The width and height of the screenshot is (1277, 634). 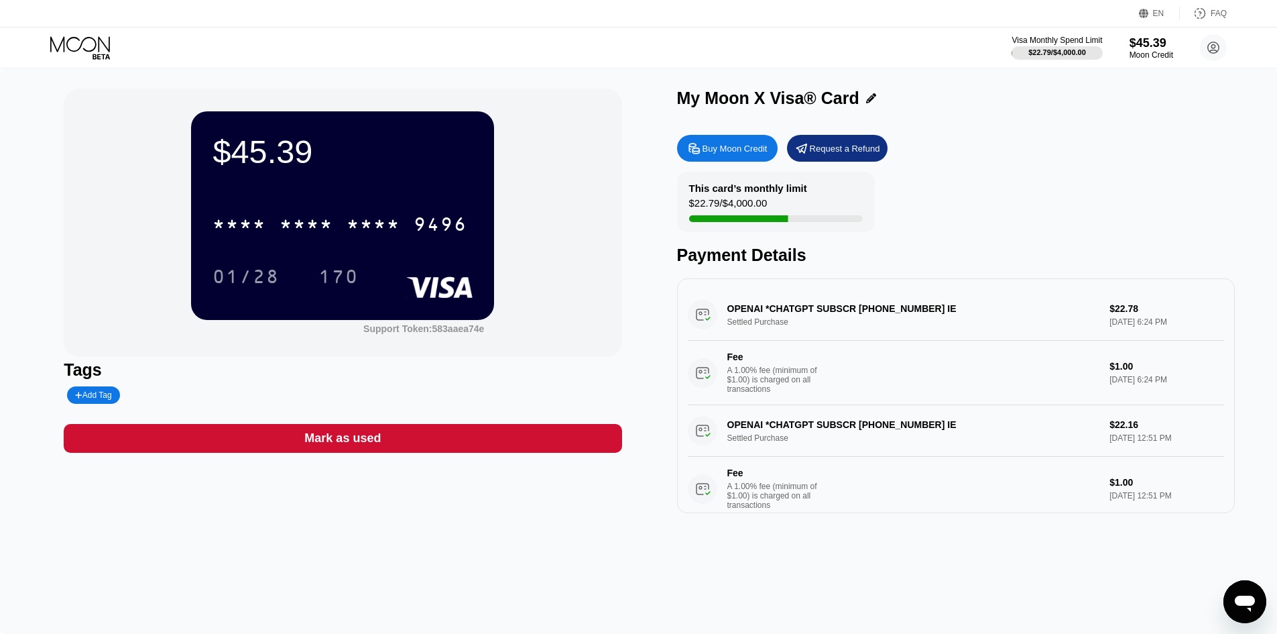 What do you see at coordinates (1057, 40) in the screenshot?
I see `div: Visa Monthly Spend Limit` at bounding box center [1057, 40].